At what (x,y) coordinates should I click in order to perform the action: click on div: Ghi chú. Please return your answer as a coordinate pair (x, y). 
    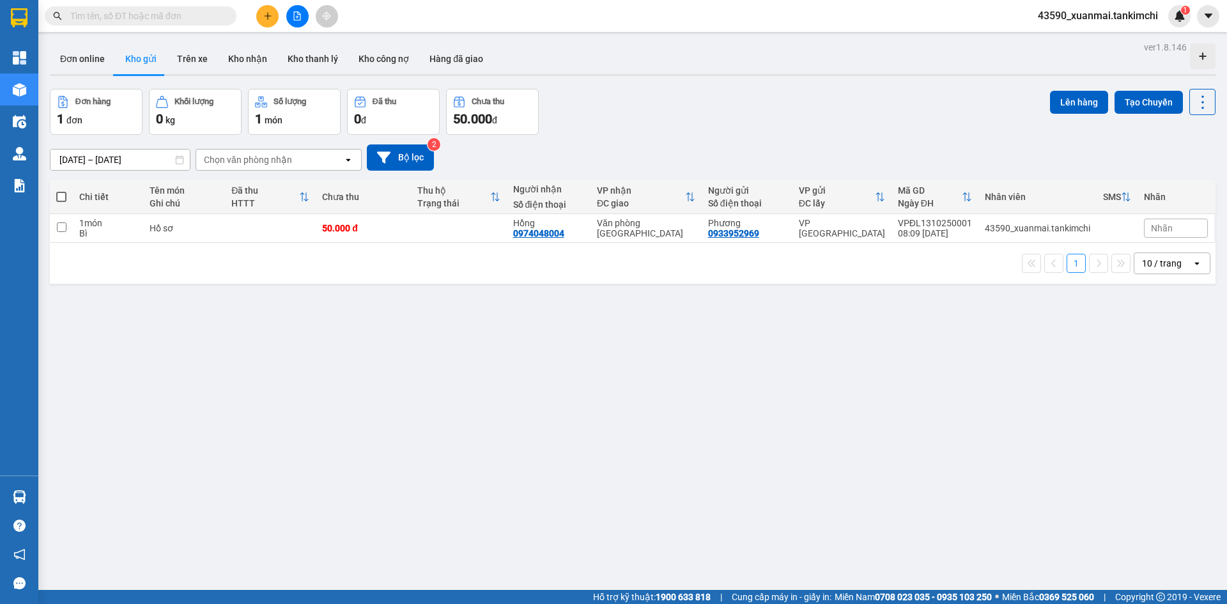
    Looking at the image, I should click on (184, 203).